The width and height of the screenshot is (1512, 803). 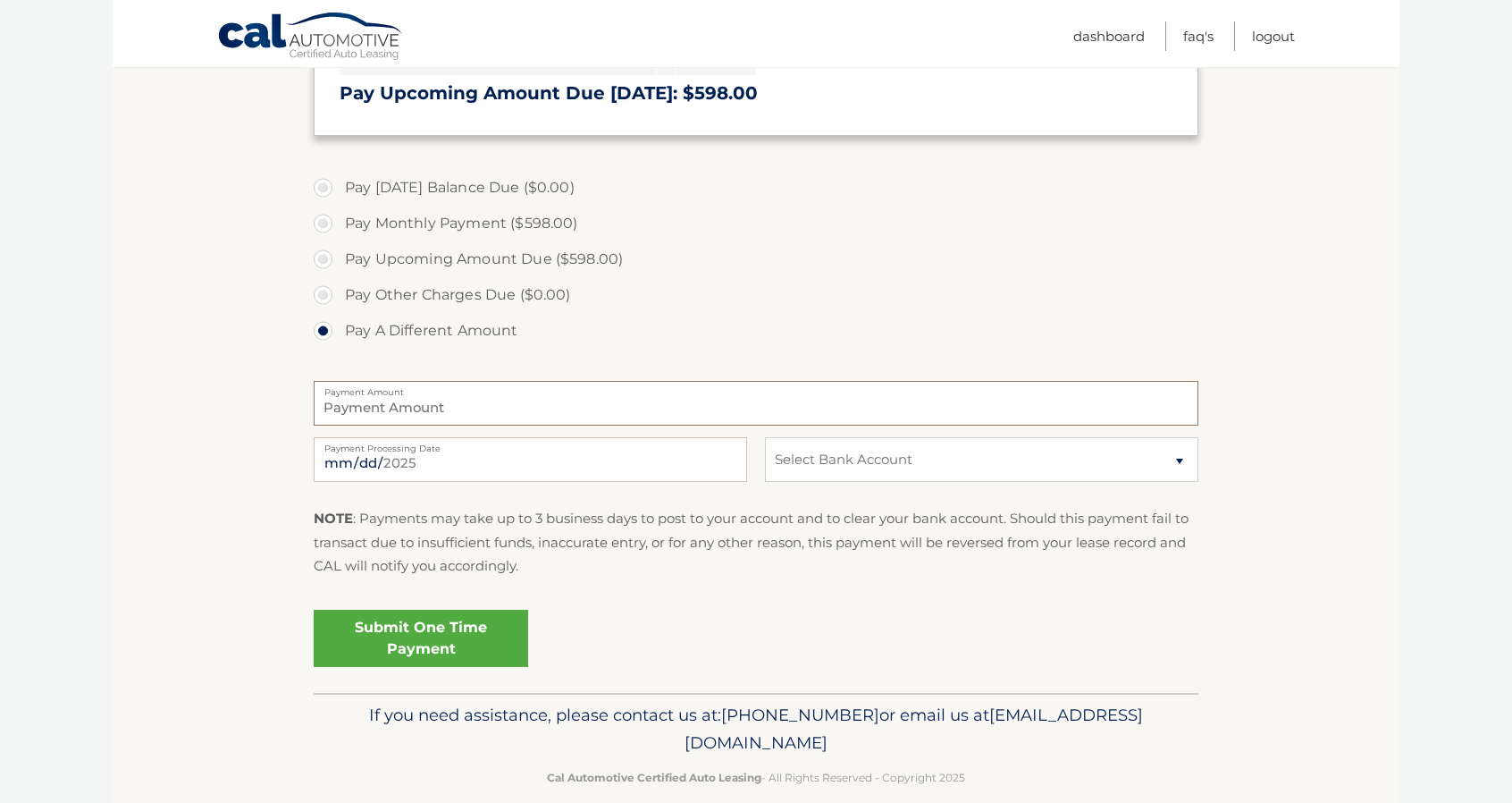 What do you see at coordinates (654, 777) in the screenshot?
I see `strong: Cal Automotive Certified Auto Leasing` at bounding box center [654, 777].